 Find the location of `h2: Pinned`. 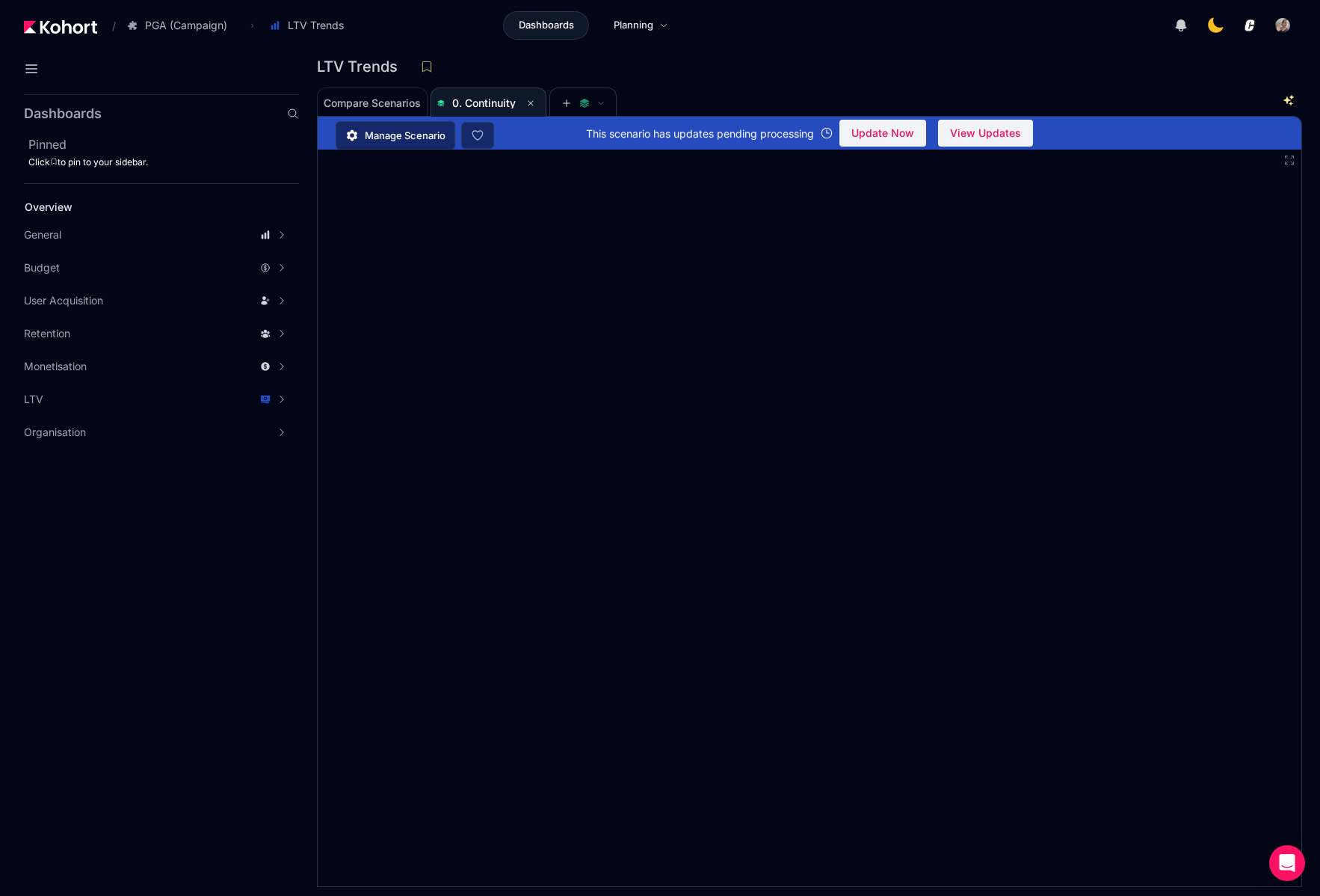

h2: Pinned is located at coordinates (164, 144).